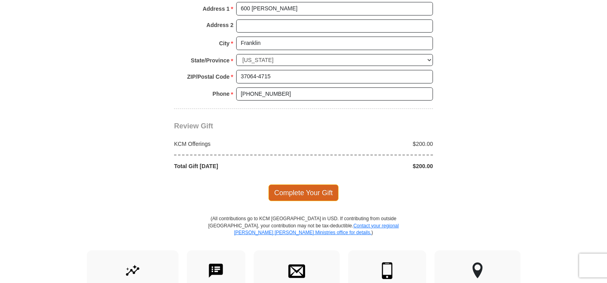 Image resolution: width=607 pixels, height=283 pixels. I want to click on strong: State/Province, so click(210, 60).